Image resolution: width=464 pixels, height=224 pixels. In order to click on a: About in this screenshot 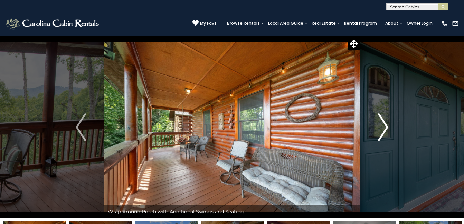, I will do `click(392, 23)`.